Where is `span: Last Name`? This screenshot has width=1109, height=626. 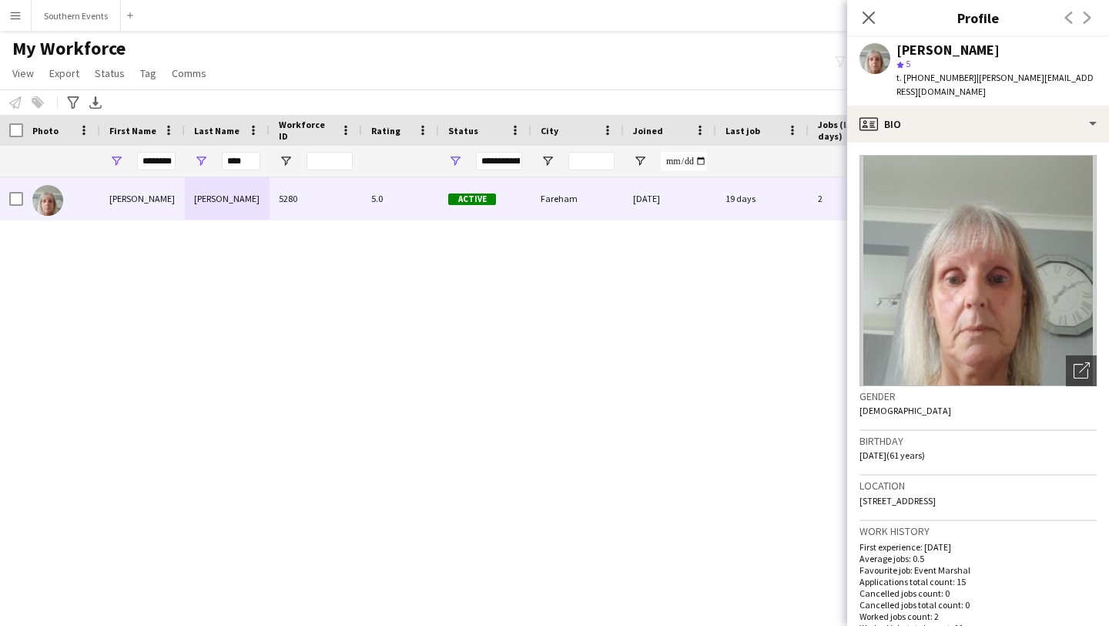 span: Last Name is located at coordinates (217, 130).